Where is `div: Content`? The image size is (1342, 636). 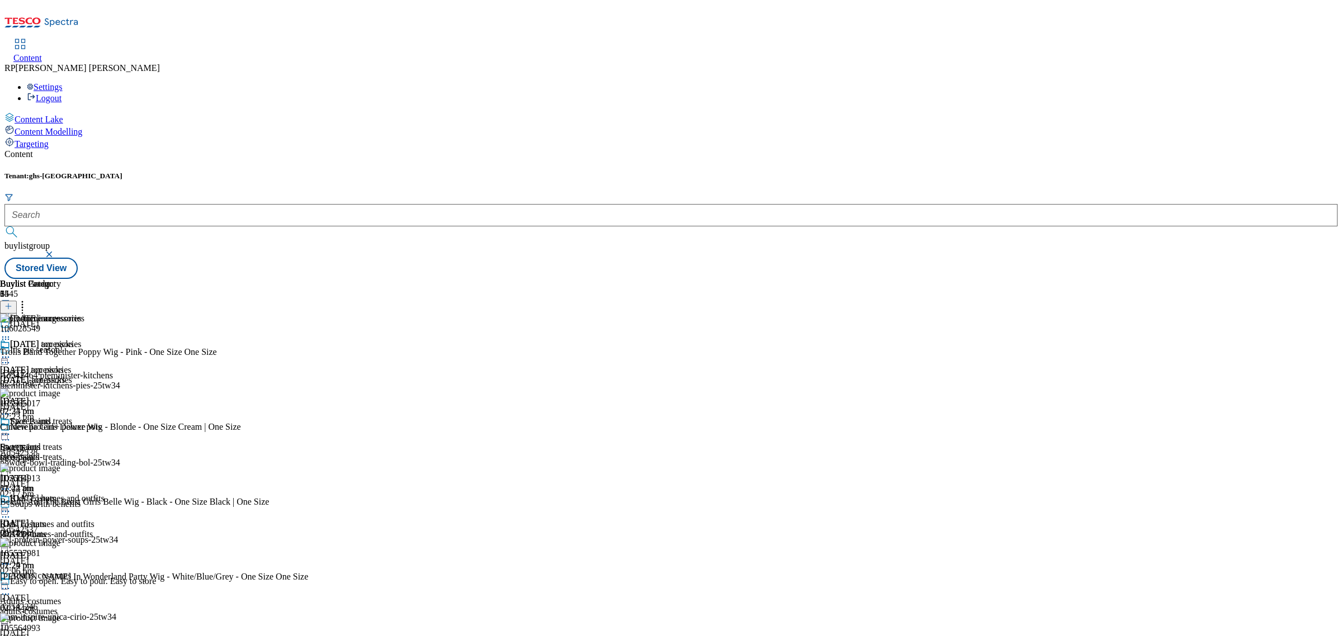 div: Content is located at coordinates (671, 154).